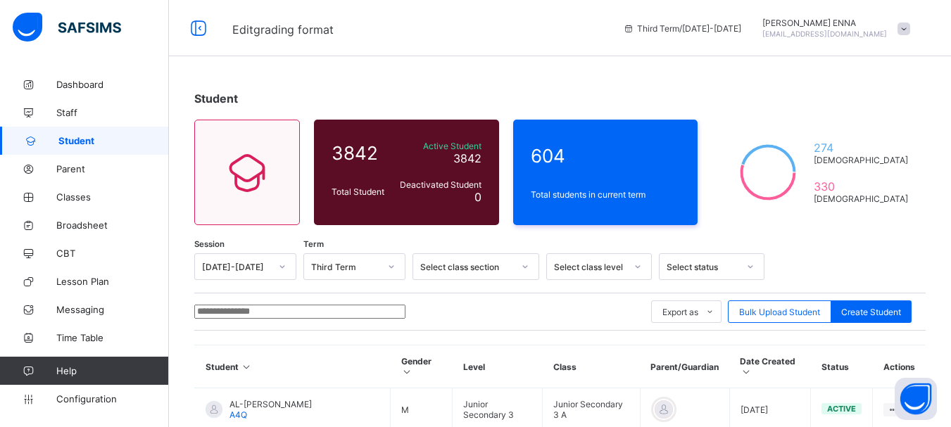  What do you see at coordinates (238, 414) in the screenshot?
I see `span: A4Q` at bounding box center [238, 414].